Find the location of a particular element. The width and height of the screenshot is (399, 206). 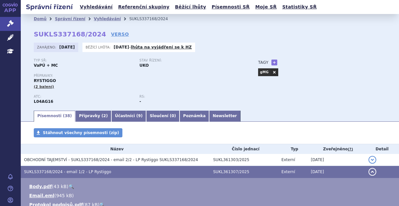

a: Email.eml is located at coordinates (42, 195).